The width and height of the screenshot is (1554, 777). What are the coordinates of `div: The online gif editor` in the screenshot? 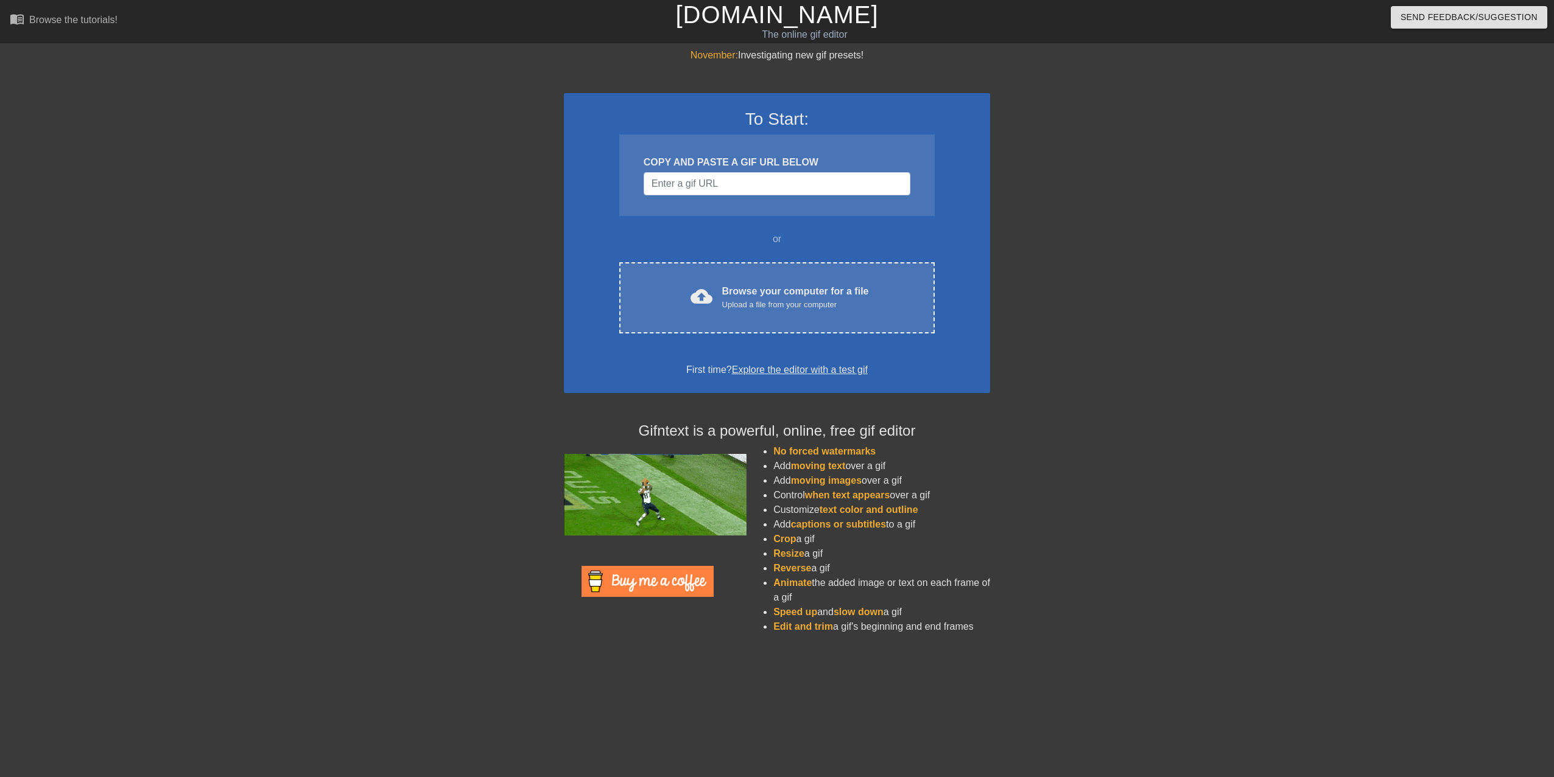 It's located at (805, 35).